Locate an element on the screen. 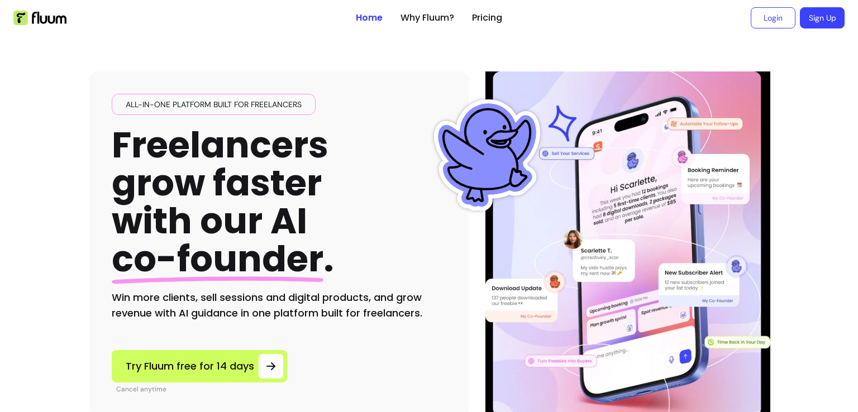 The width and height of the screenshot is (858, 412). a: Sign Up is located at coordinates (822, 18).